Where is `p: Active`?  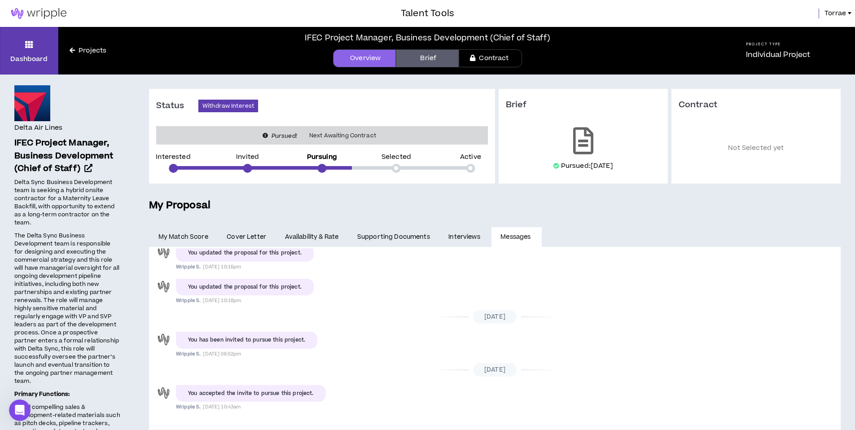 p: Active is located at coordinates (471, 157).